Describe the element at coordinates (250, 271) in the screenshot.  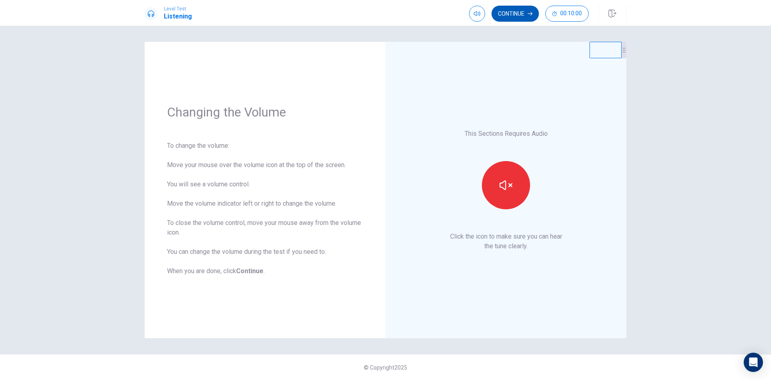
I see `b: Continue` at that location.